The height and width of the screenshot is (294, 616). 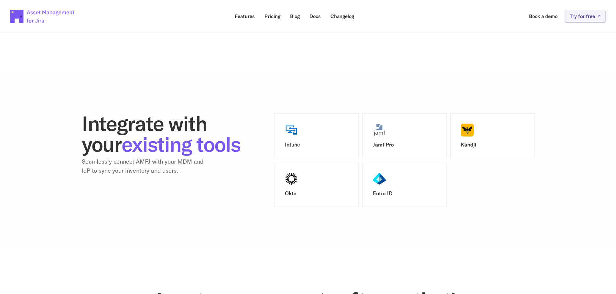 I want to click on a: Changelog, so click(x=342, y=16).